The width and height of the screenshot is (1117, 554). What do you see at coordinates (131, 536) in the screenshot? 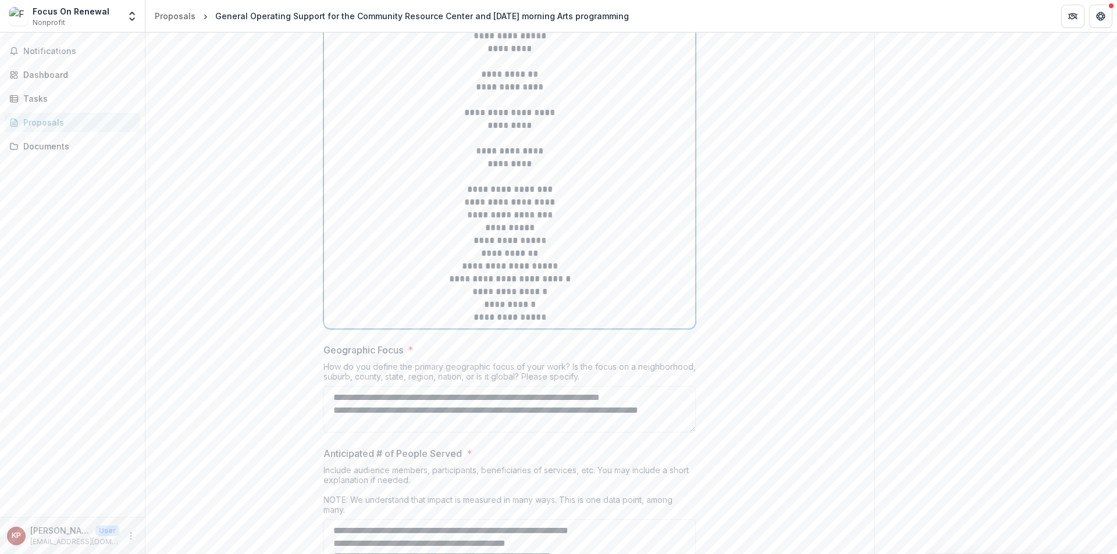
I see `button: More` at bounding box center [131, 536].